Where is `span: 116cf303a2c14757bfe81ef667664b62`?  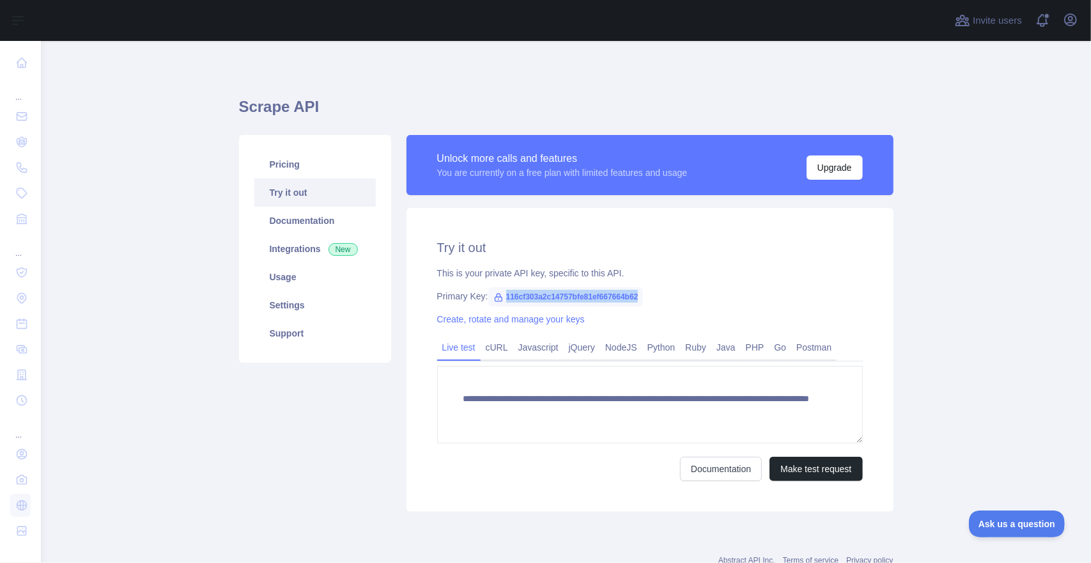 span: 116cf303a2c14757bfe81ef667664b62 is located at coordinates (566, 297).